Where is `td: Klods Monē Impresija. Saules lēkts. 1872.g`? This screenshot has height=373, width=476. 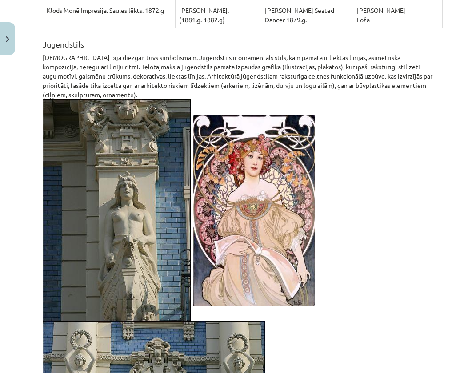 td: Klods Monē Impresija. Saules lēkts. 1872.g is located at coordinates (109, 15).